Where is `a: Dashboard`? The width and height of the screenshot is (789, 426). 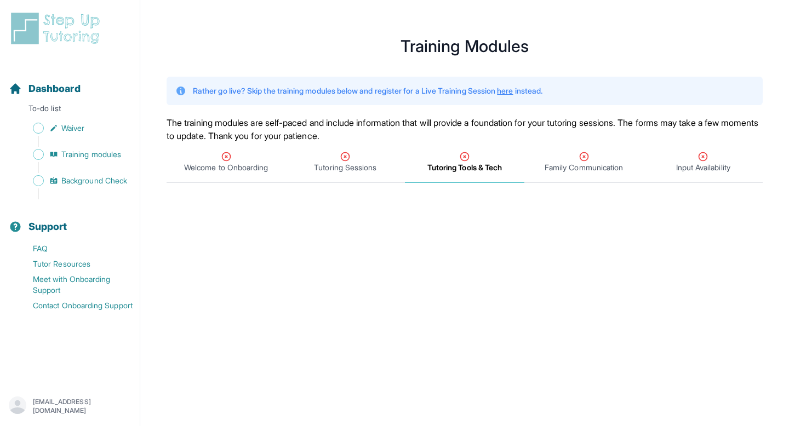 a: Dashboard is located at coordinates (44, 89).